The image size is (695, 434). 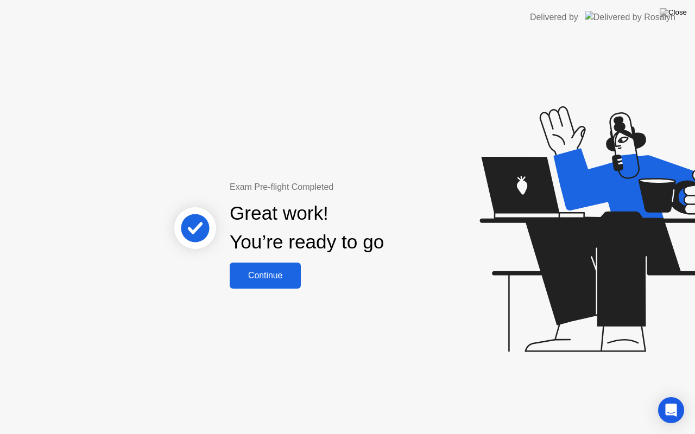 What do you see at coordinates (307, 228) in the screenshot?
I see `div: Great work! You’re ready to go` at bounding box center [307, 228].